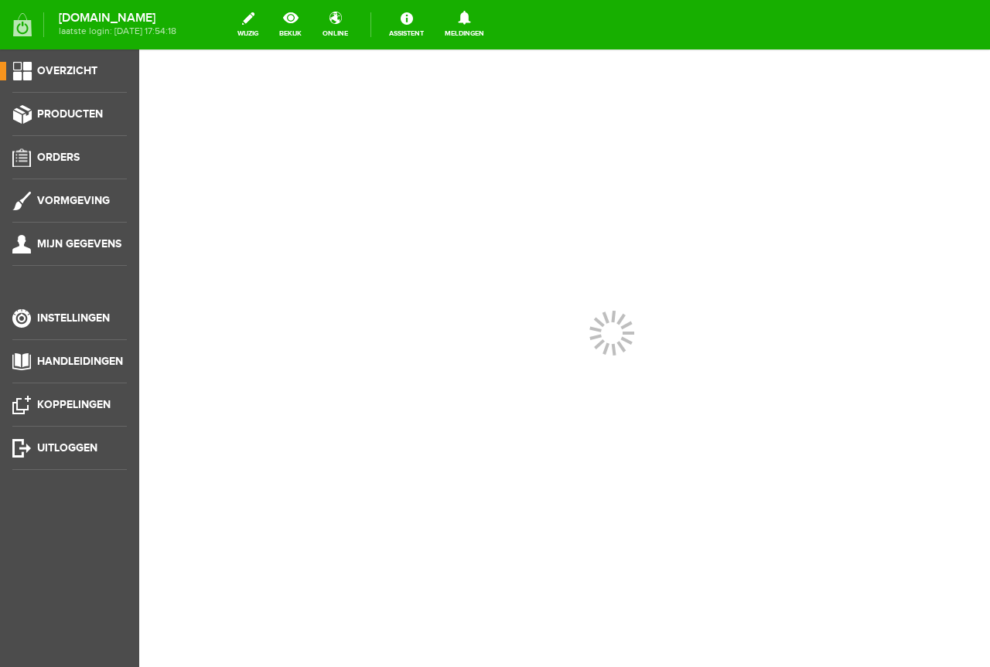 Image resolution: width=990 pixels, height=667 pixels. What do you see at coordinates (58, 157) in the screenshot?
I see `span: Orders` at bounding box center [58, 157].